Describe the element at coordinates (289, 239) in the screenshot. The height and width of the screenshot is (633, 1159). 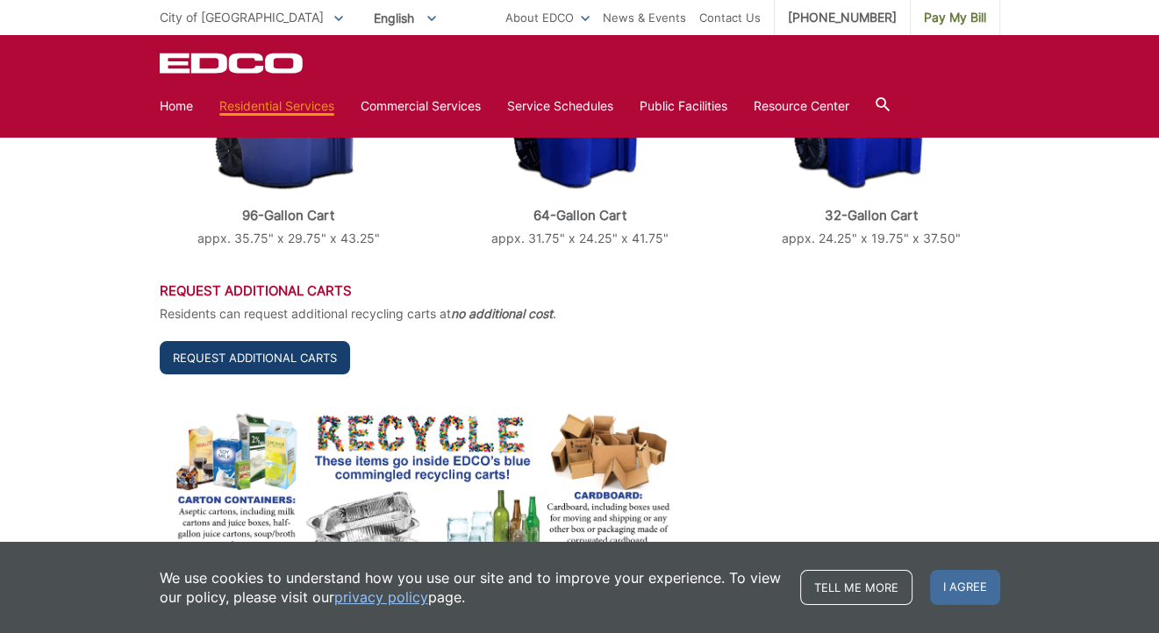
I see `p: appx. 35.75" x 29.75" x 43.25"` at that location.